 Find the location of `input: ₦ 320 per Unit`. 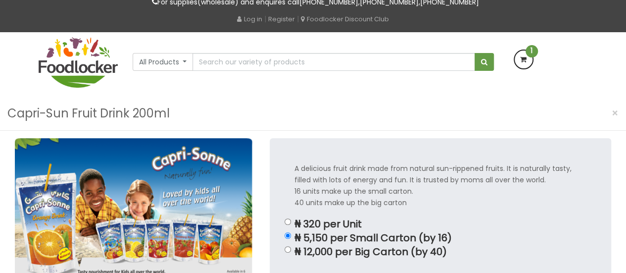

input: ₦ 320 per Unit is located at coordinates (288, 221).